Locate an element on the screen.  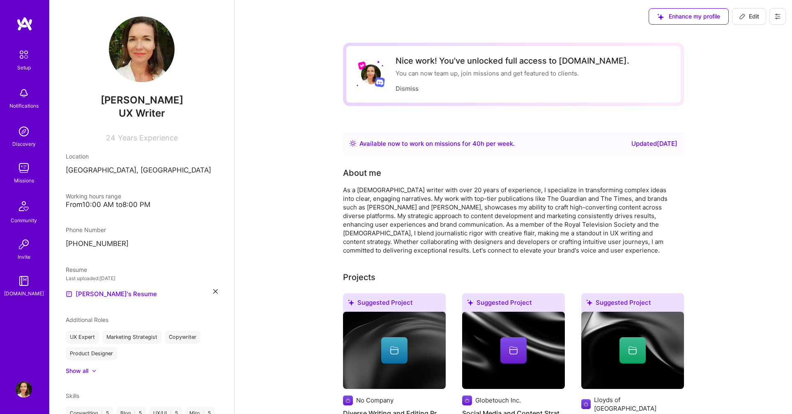
div: From 10:00 AM to 8:00 PM is located at coordinates (142, 205).